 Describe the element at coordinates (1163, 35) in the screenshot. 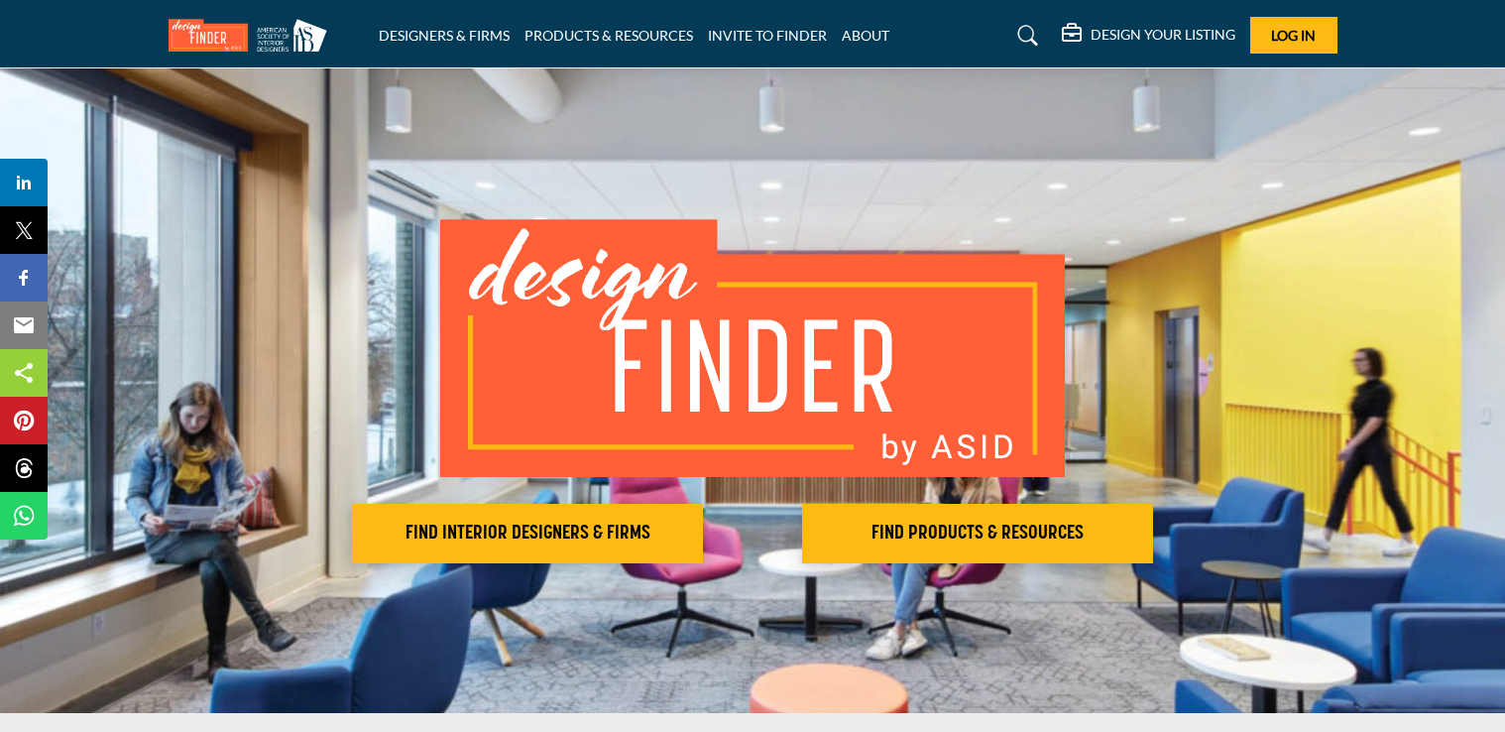

I see `h5: DESIGN YOUR LISTING` at that location.